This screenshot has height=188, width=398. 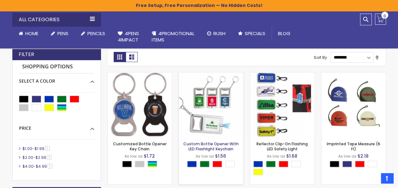 I want to click on span: $1.68, so click(x=292, y=156).